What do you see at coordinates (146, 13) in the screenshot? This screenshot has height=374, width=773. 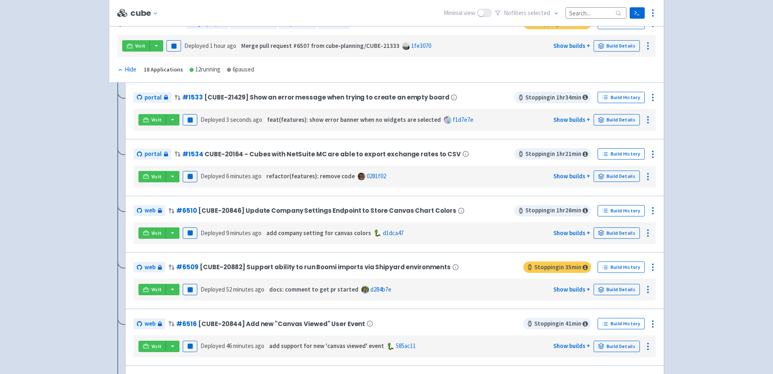 I see `button: cube` at bounding box center [146, 13].